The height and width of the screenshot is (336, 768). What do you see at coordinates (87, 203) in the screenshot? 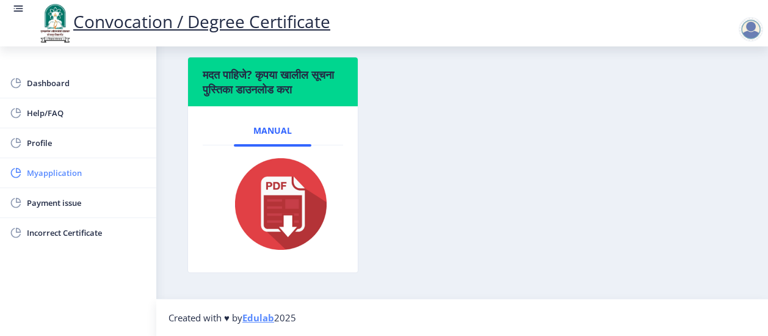
I see `span: Payment issue` at bounding box center [87, 203].